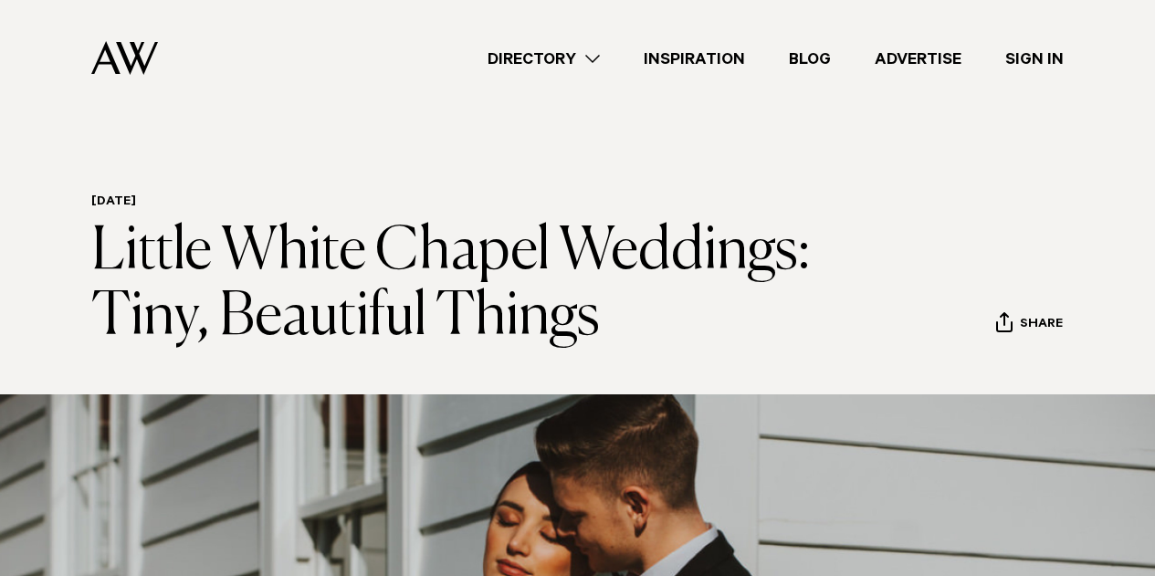 The height and width of the screenshot is (576, 1155). I want to click on img: Auckland Weddings Logo, so click(124, 58).